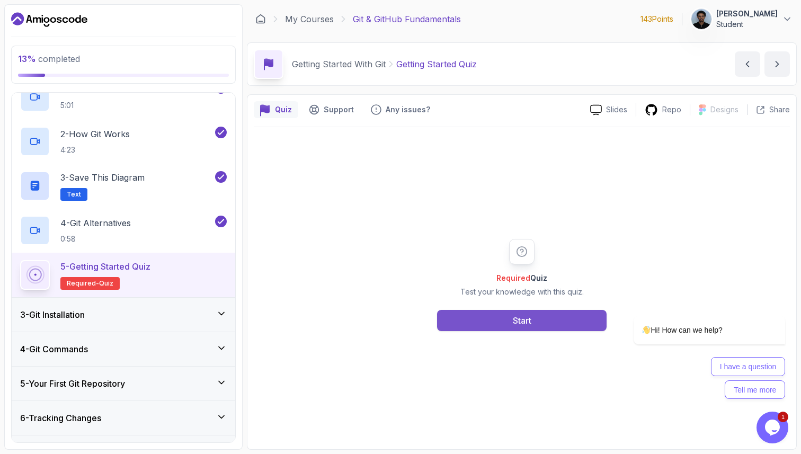  What do you see at coordinates (155, 170) in the screenshot?
I see `button: Tell me more` at bounding box center [155, 170].